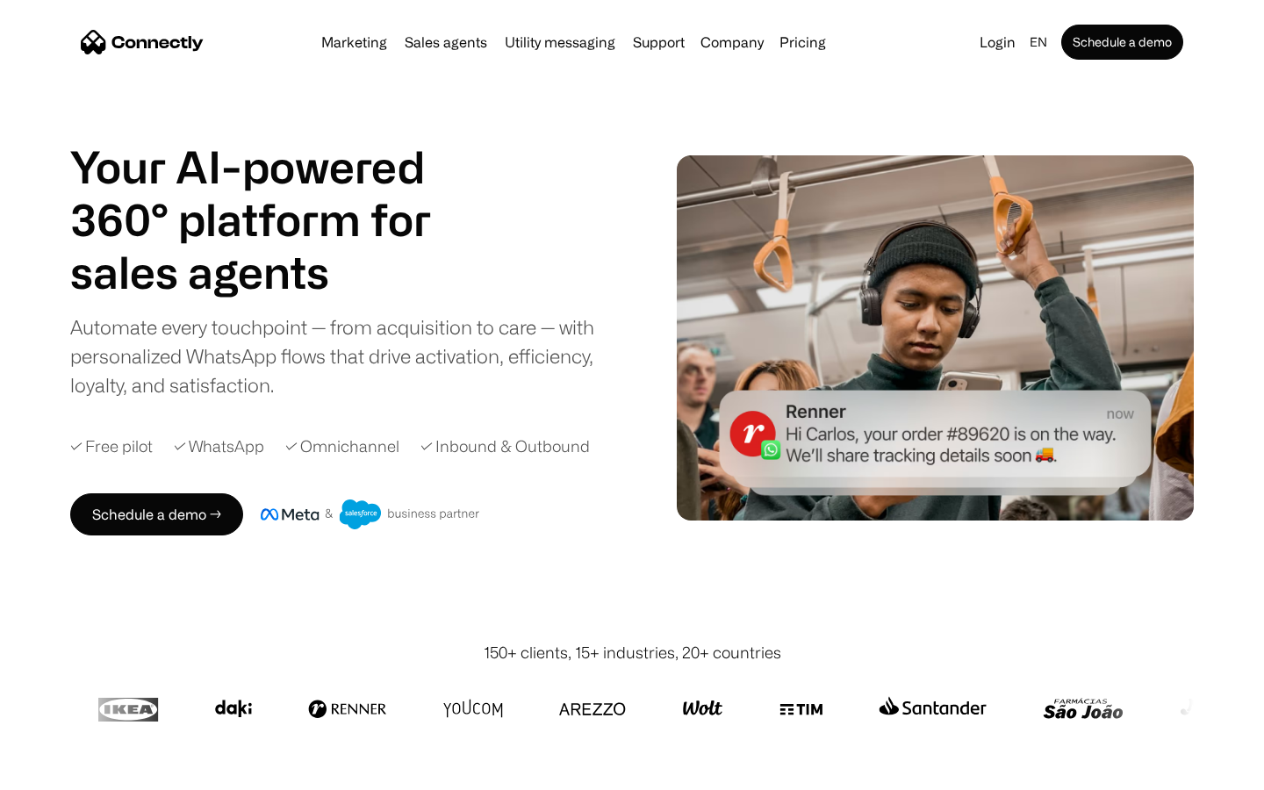 The width and height of the screenshot is (1264, 790). What do you see at coordinates (354, 42) in the screenshot?
I see `a: Marketing` at bounding box center [354, 42].